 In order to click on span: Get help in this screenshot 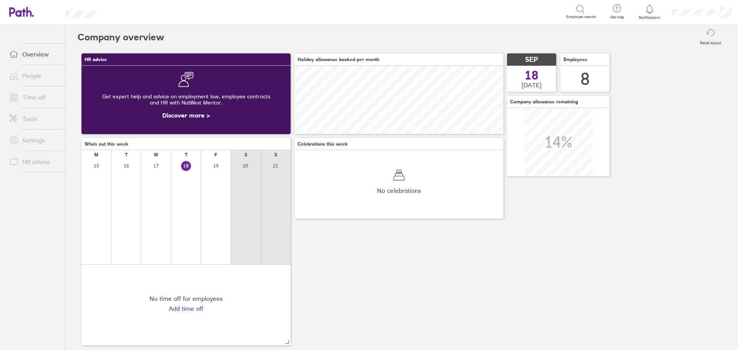, I will do `click(617, 17)`.